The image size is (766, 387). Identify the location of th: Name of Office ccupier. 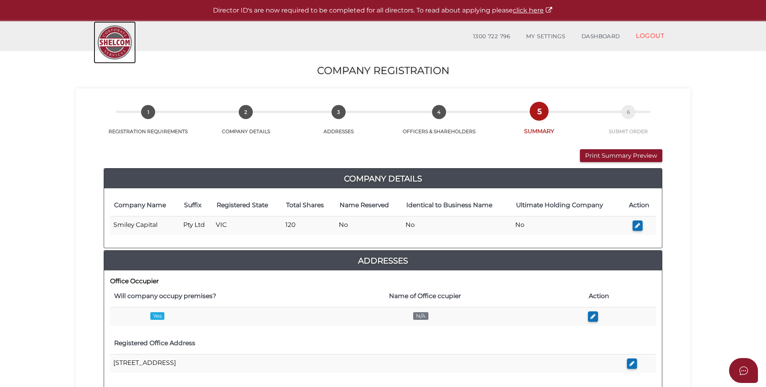
(485, 296).